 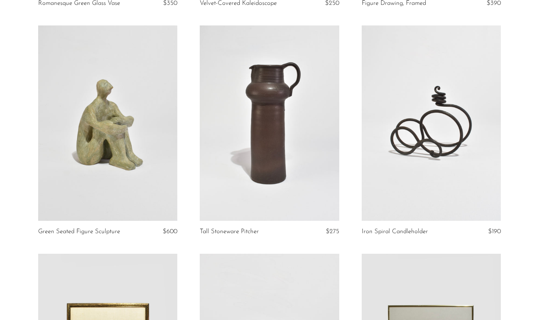 What do you see at coordinates (395, 232) in the screenshot?
I see `a: Iron Spiral Candleholder` at bounding box center [395, 232].